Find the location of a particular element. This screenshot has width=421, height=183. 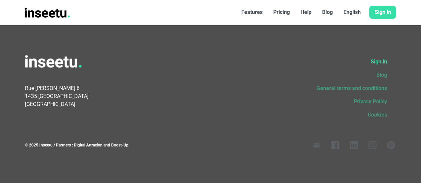

font: Features is located at coordinates (252, 12).